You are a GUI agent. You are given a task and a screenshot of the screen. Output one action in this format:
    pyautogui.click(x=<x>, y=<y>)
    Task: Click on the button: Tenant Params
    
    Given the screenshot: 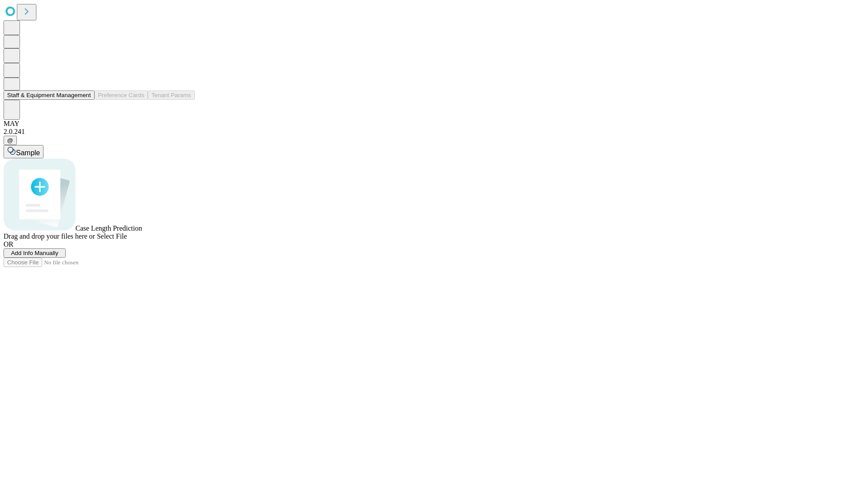 What is the action you would take?
    pyautogui.click(x=171, y=95)
    